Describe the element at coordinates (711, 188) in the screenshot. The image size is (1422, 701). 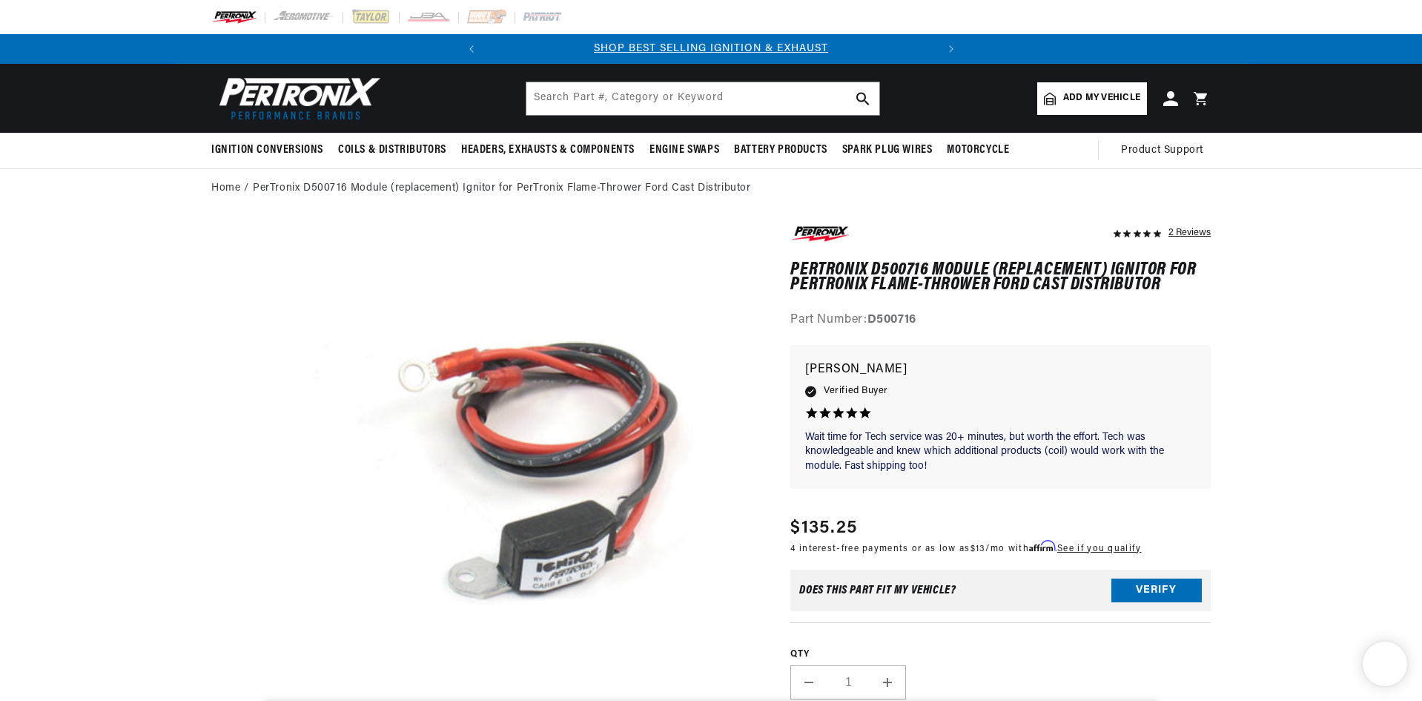
I see `nav: breadcrumbs` at that location.